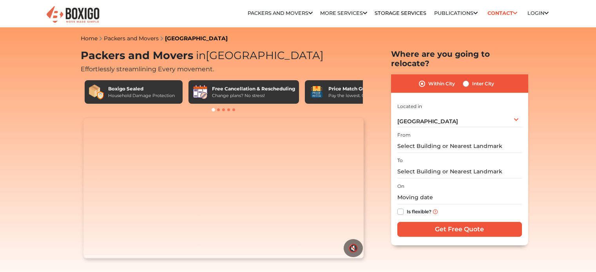 This screenshot has height=272, width=596. I want to click on a: More services, so click(344, 13).